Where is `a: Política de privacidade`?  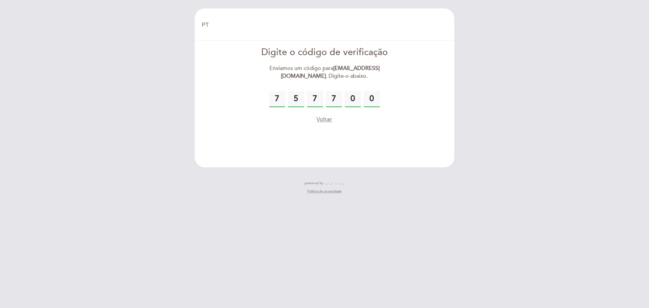
a: Política de privacidade is located at coordinates (324, 191).